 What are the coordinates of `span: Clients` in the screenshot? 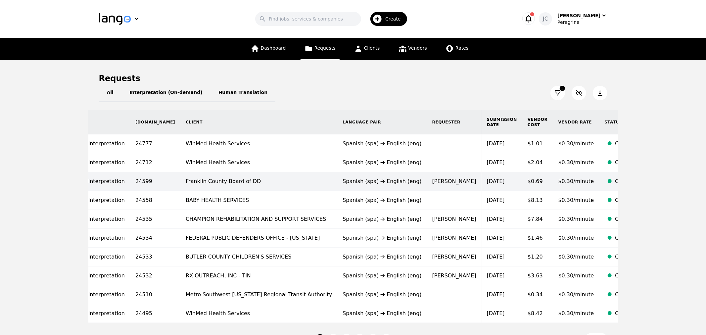 It's located at (372, 48).